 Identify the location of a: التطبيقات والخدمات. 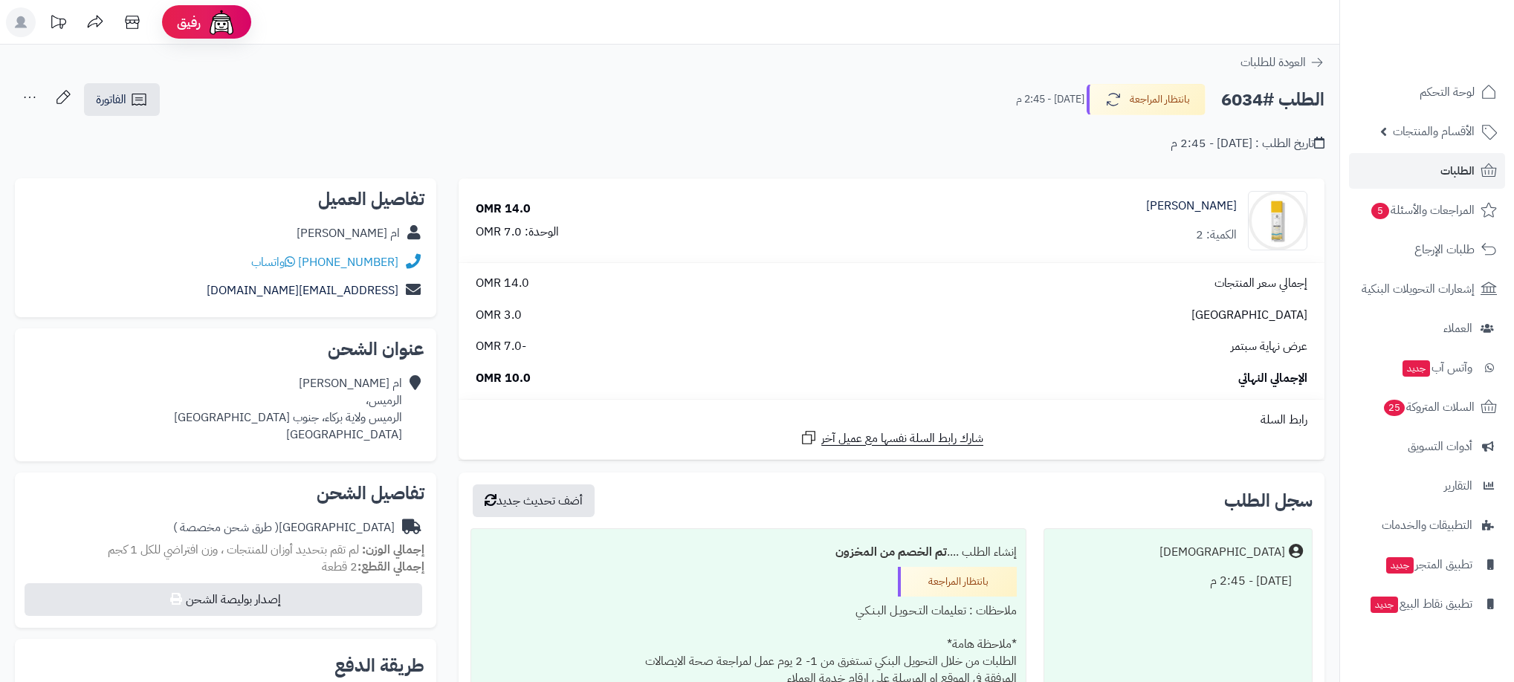
(1427, 525).